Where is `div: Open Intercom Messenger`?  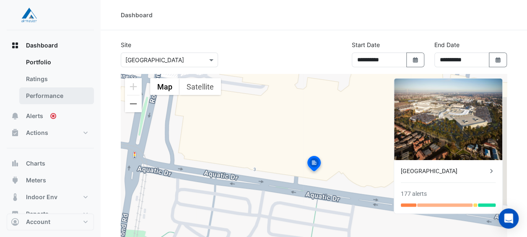
div: Open Intercom Messenger is located at coordinates (509, 218).